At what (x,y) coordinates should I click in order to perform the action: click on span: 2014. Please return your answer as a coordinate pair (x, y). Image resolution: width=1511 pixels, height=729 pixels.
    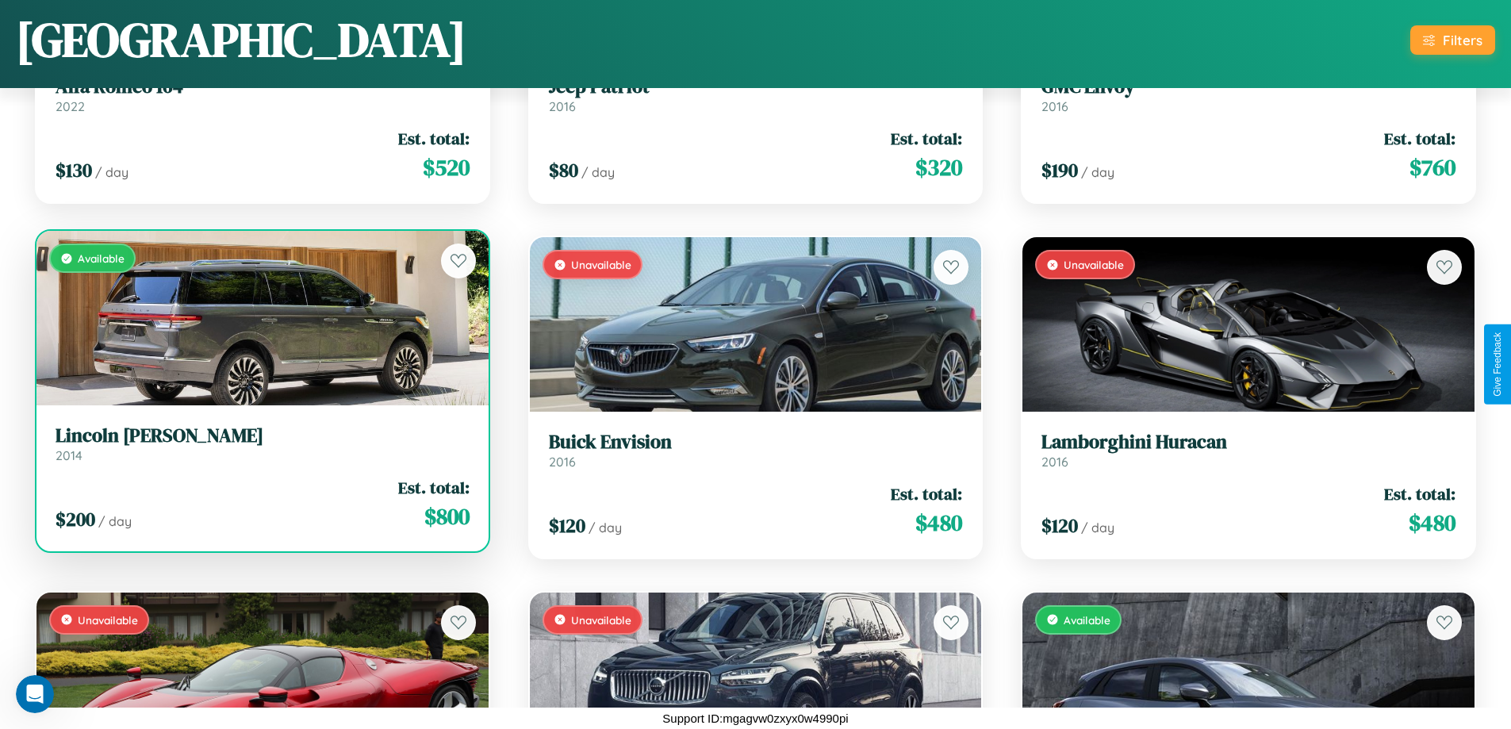
    Looking at the image, I should click on (69, 455).